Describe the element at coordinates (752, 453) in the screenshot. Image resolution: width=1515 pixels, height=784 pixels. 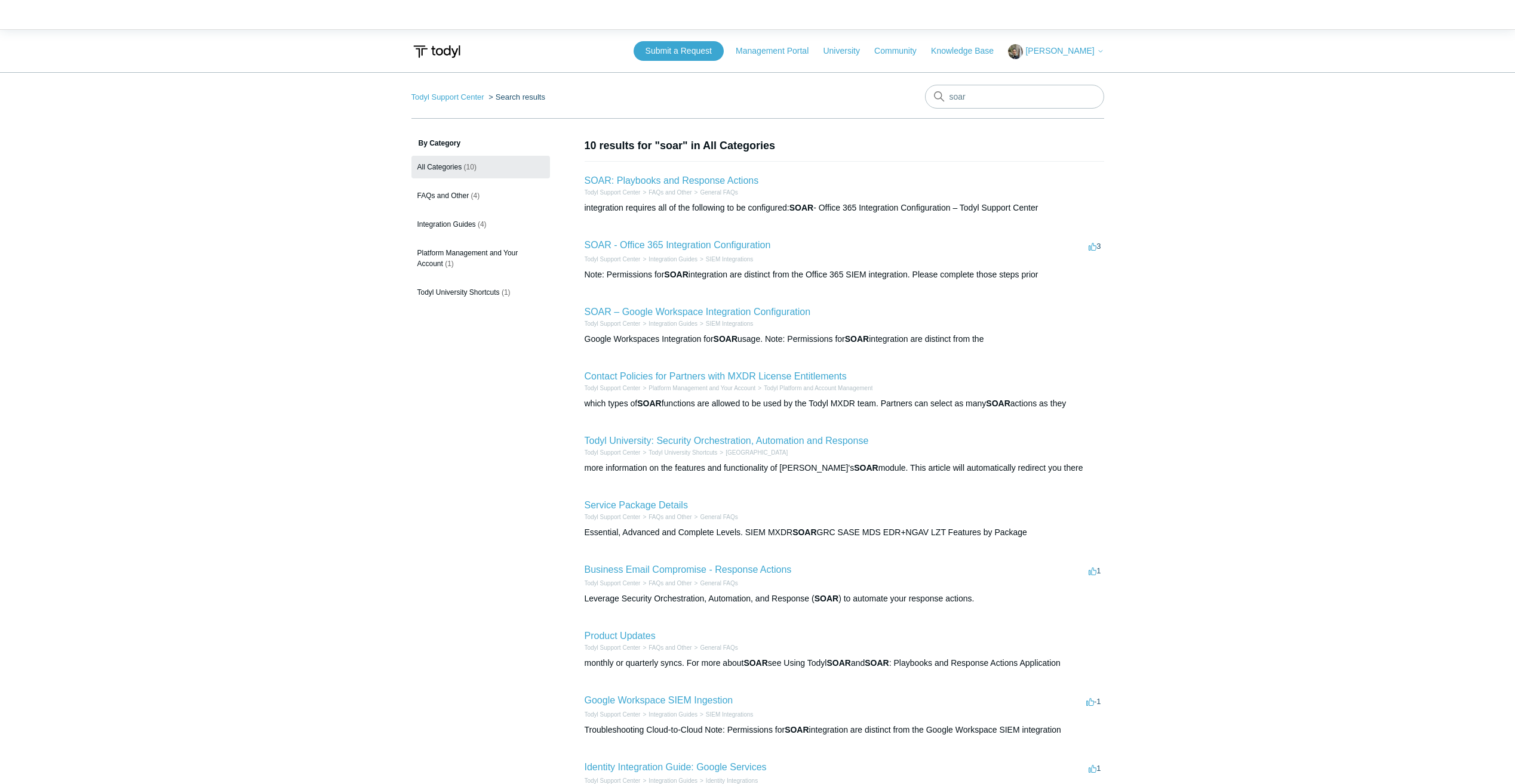
I see `li: Todyl University` at that location.